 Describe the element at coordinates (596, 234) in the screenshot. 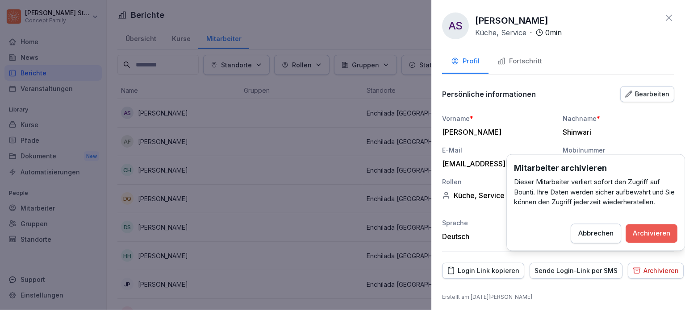

I see `div: Abbrechen` at that location.